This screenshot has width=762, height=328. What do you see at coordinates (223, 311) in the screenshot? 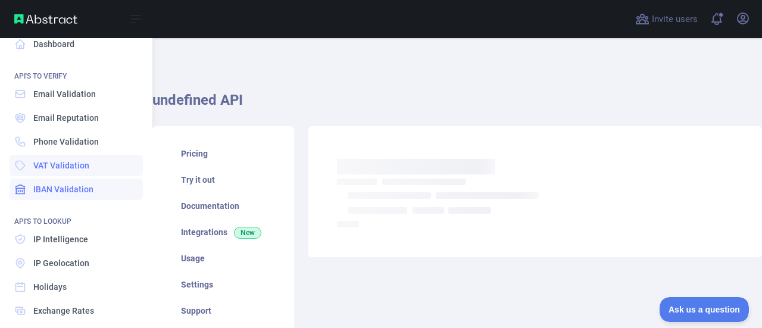
I see `a: Support` at bounding box center [223, 311].